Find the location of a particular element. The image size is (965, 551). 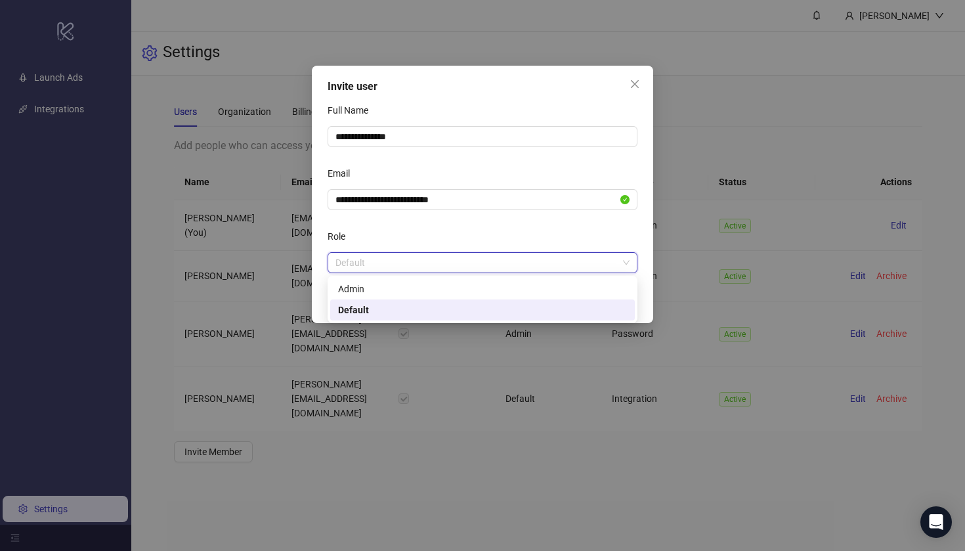

label: Email is located at coordinates (343, 173).